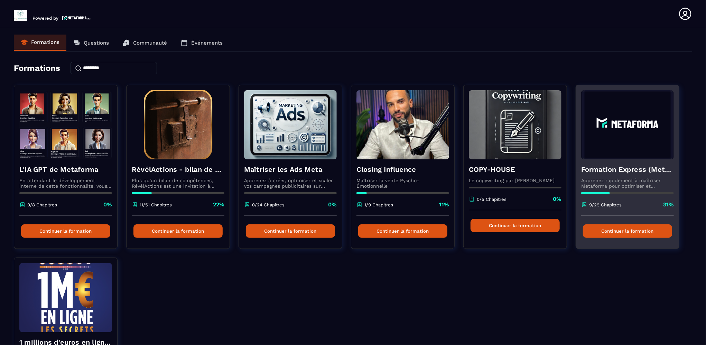  I want to click on p: Événements, so click(207, 43).